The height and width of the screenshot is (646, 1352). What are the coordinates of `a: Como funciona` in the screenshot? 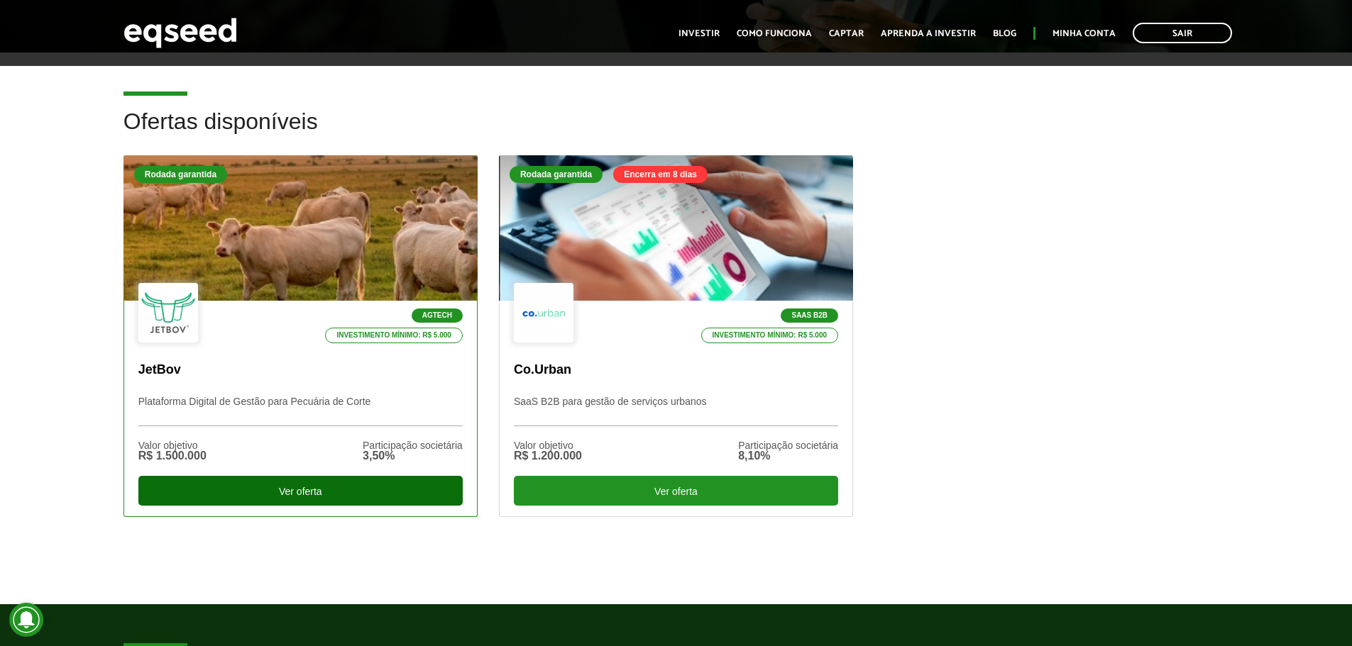 It's located at (774, 33).